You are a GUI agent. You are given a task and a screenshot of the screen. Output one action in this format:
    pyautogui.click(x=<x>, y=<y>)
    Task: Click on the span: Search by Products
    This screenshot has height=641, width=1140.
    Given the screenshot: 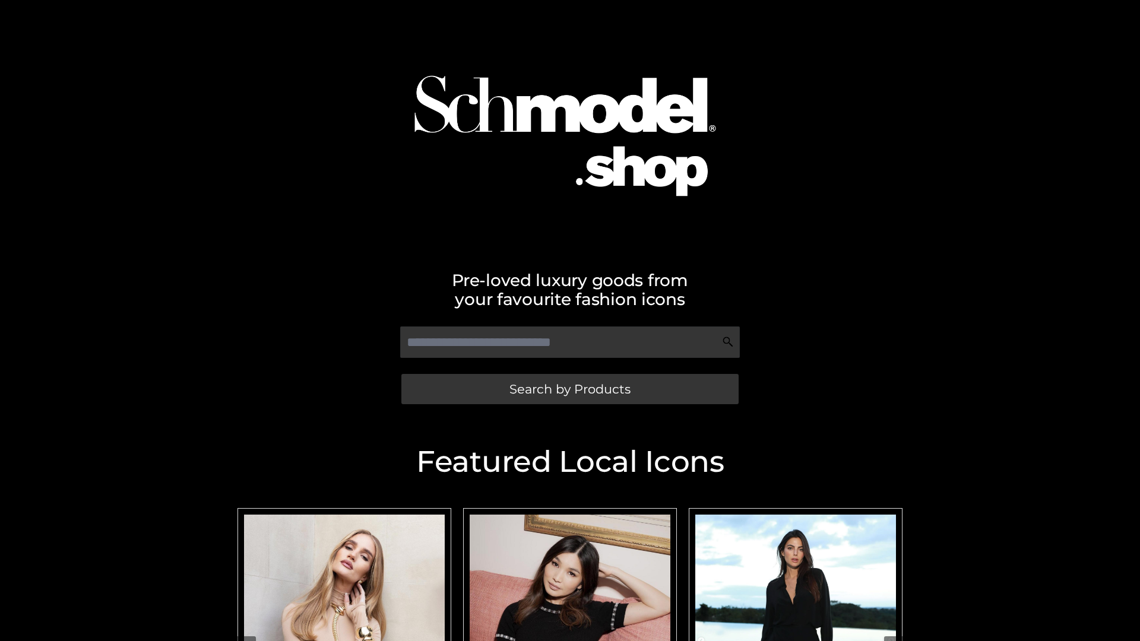 What is the action you would take?
    pyautogui.click(x=570, y=389)
    